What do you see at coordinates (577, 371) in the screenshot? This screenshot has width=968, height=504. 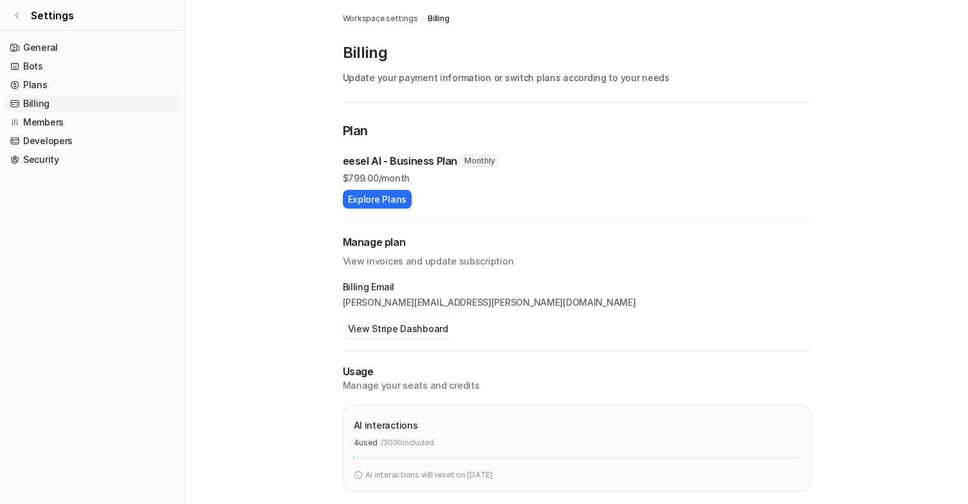 I see `p: Usage` at bounding box center [577, 371].